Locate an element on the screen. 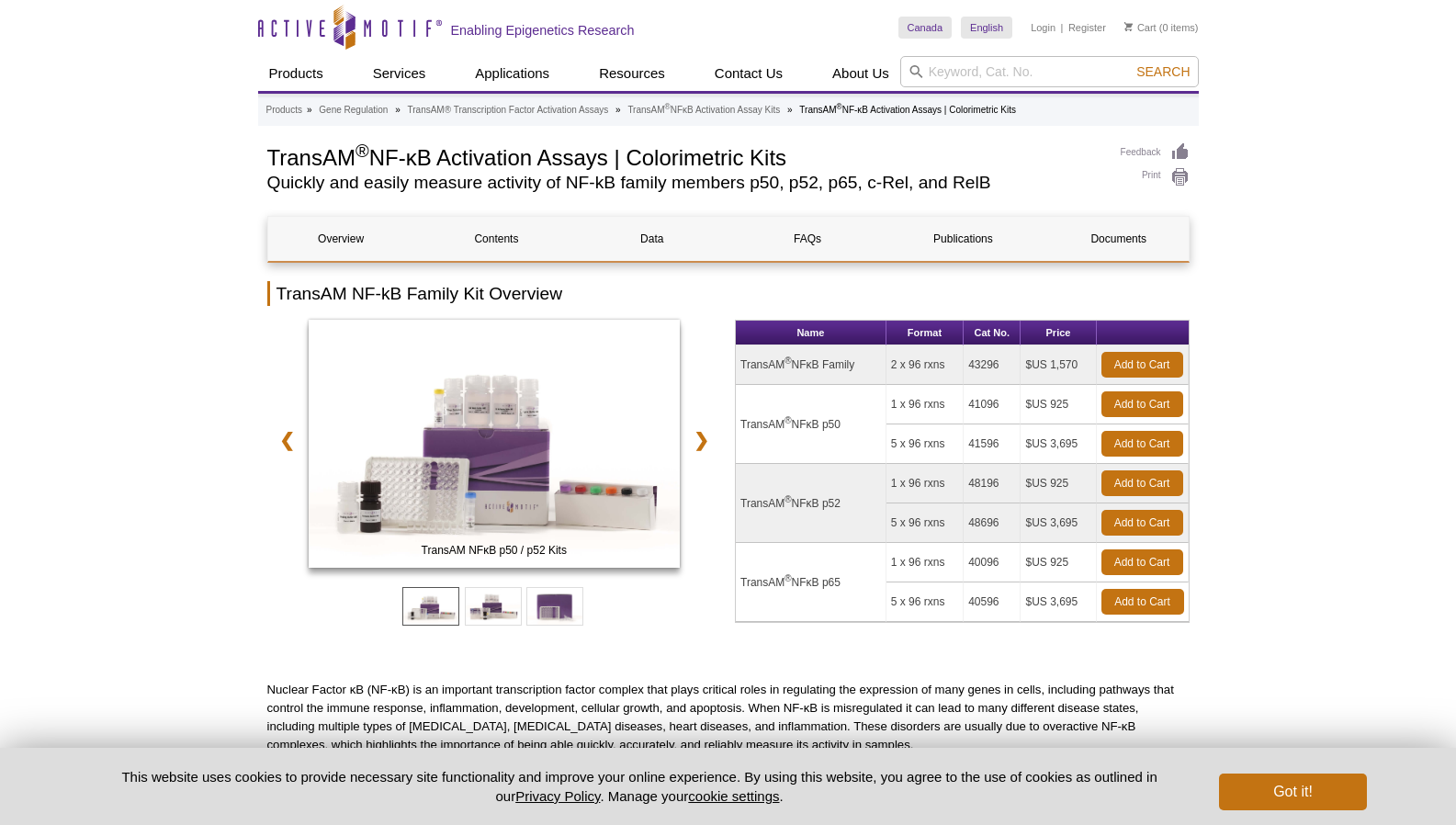 The height and width of the screenshot is (825, 1456). td: $US 1,570 is located at coordinates (1059, 365).